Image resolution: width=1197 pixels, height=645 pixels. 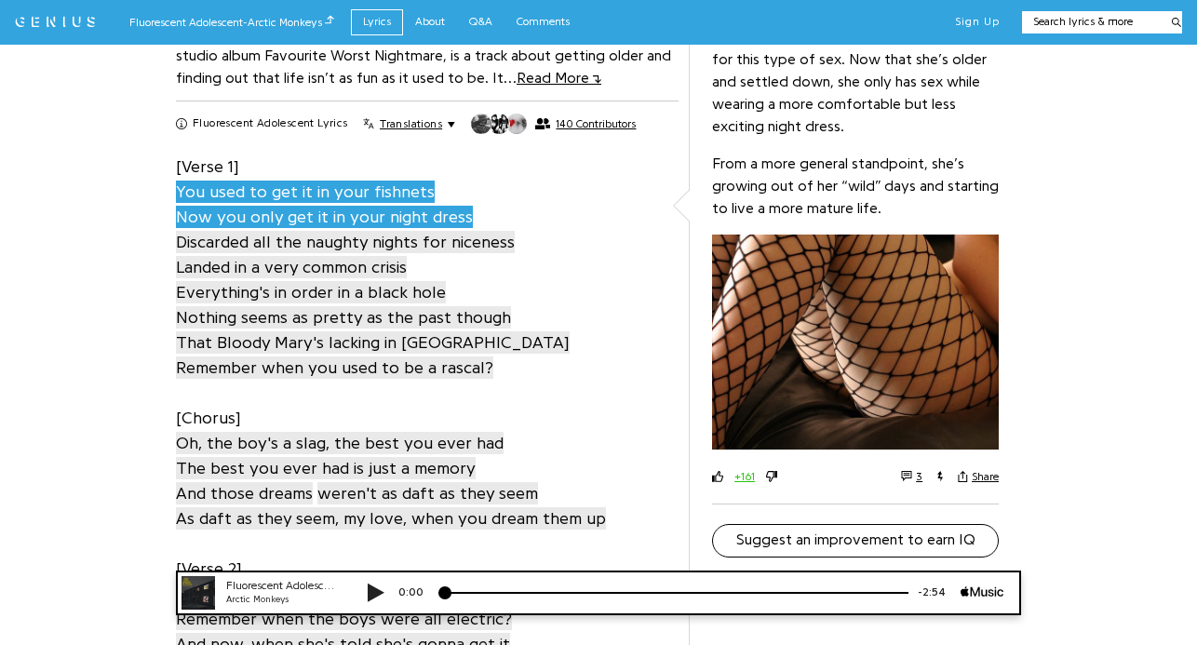 What do you see at coordinates (744, 476) in the screenshot?
I see `button: +161` at bounding box center [744, 476].